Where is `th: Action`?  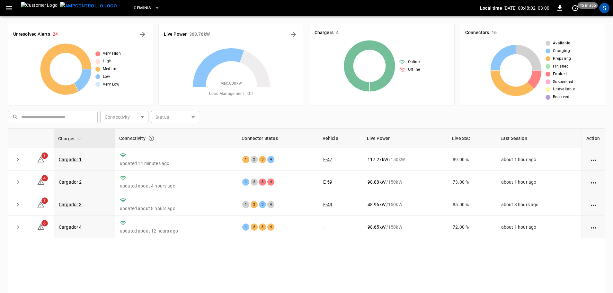
th: Action is located at coordinates (593, 138).